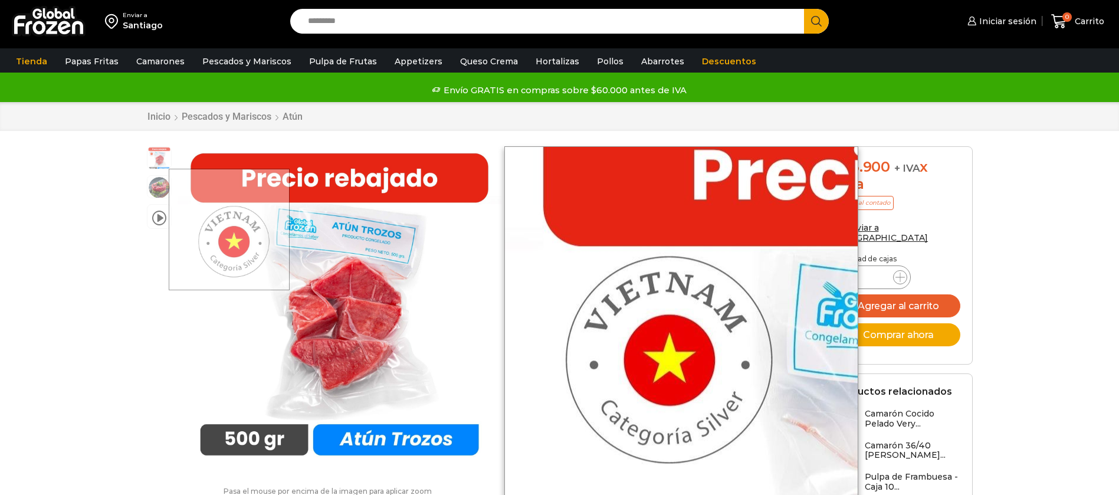  I want to click on a: Pollos, so click(610, 61).